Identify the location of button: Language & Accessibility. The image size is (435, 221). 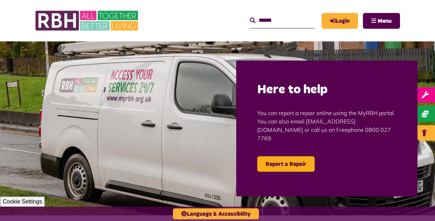
(216, 213).